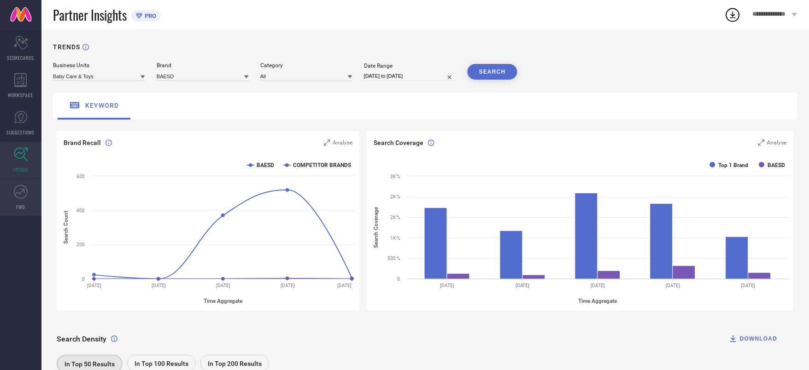 This screenshot has height=370, width=809. I want to click on button: SEARCH, so click(492, 72).